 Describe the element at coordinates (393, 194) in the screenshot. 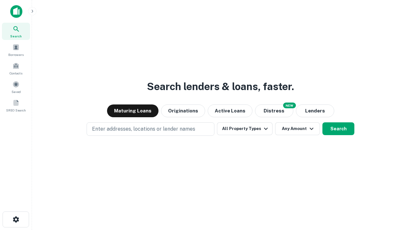

I see `div: Chat Widget` at that location.